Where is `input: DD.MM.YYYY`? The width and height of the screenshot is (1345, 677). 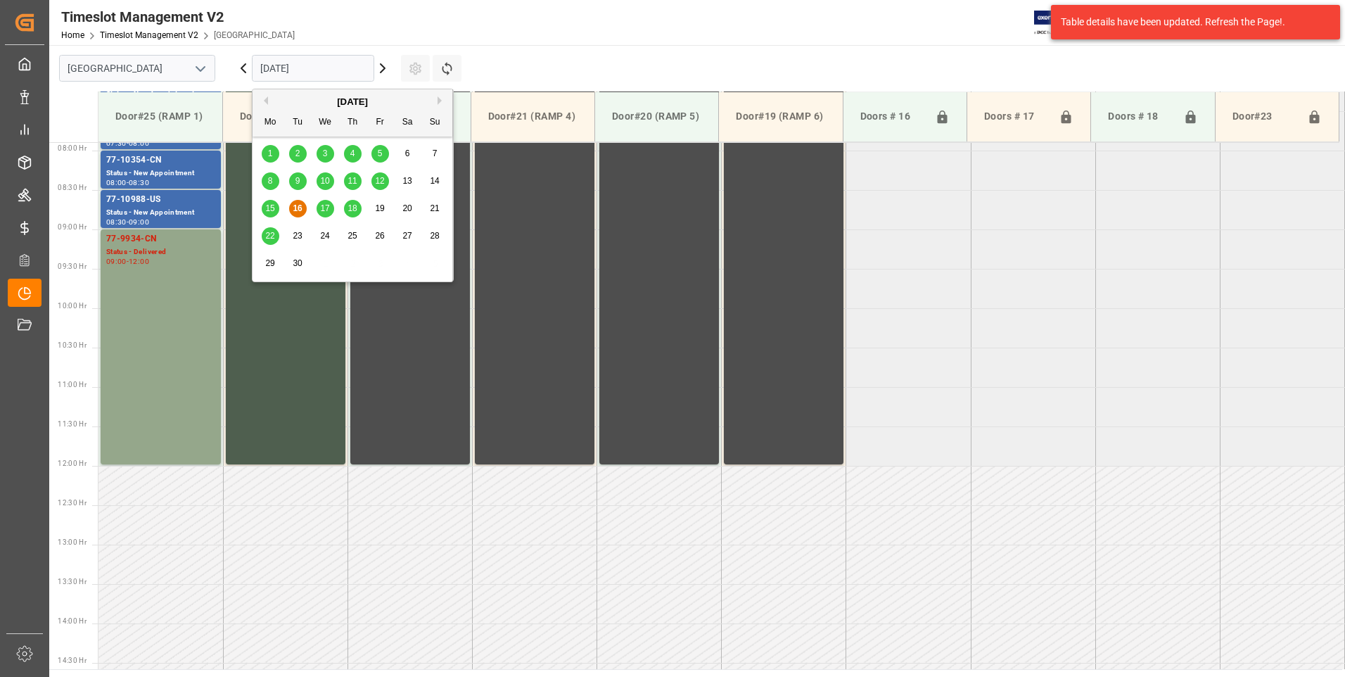
input: DD.MM.YYYY is located at coordinates (313, 68).